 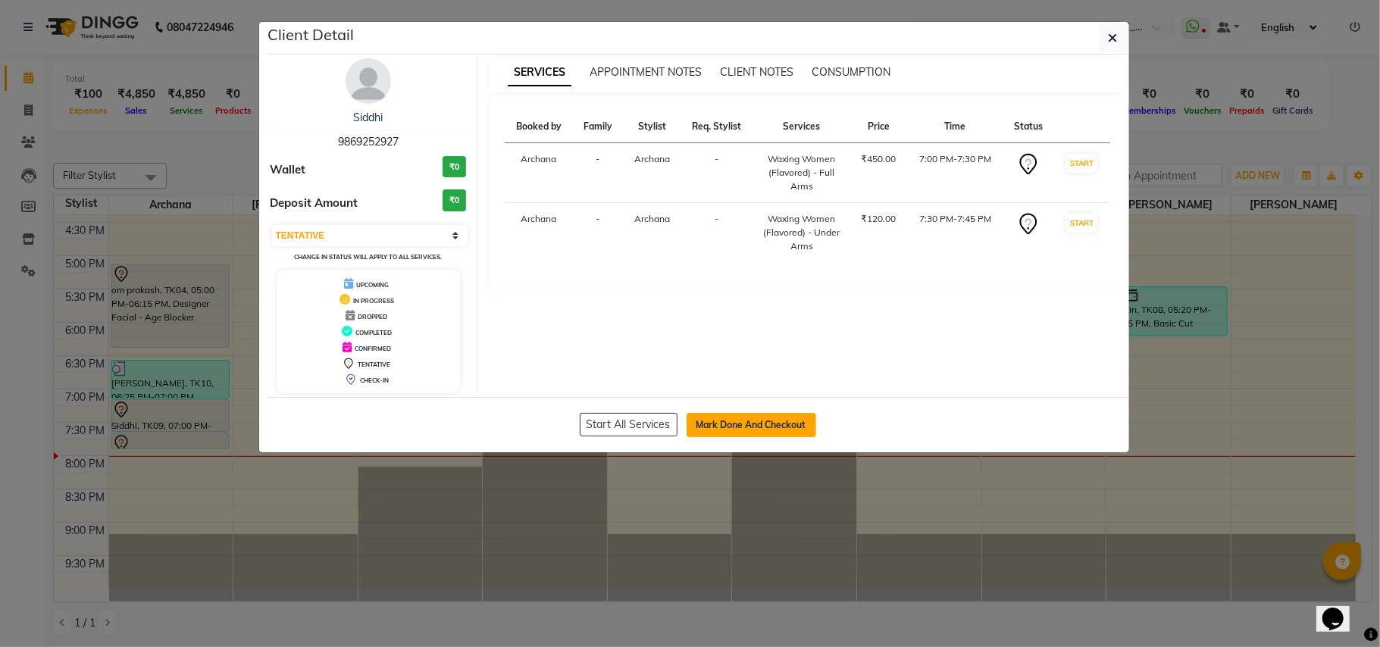 What do you see at coordinates (652, 127) in the screenshot?
I see `th: Stylist` at bounding box center [652, 127].